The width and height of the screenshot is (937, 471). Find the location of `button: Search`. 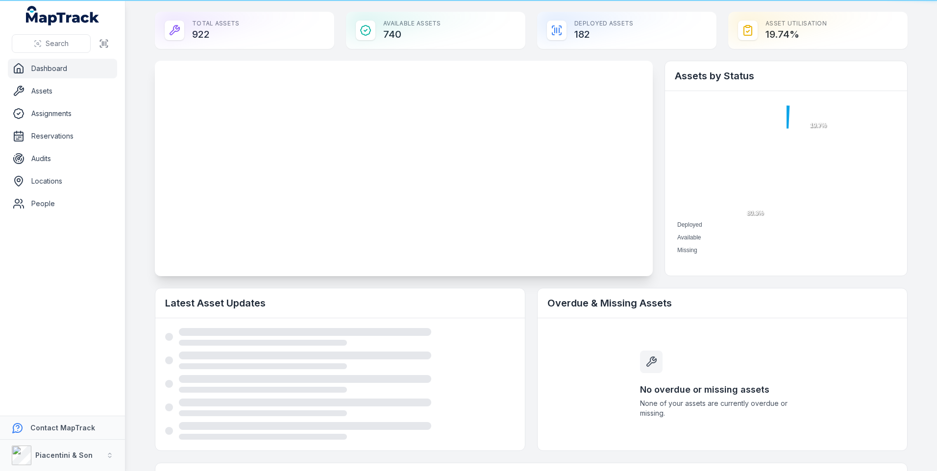

button: Search is located at coordinates (51, 44).